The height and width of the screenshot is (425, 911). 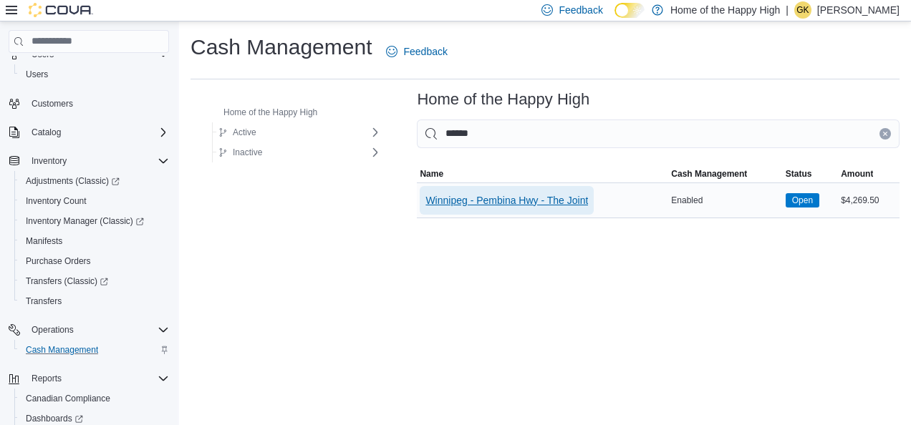 I want to click on button: Purchase Orders, so click(x=95, y=261).